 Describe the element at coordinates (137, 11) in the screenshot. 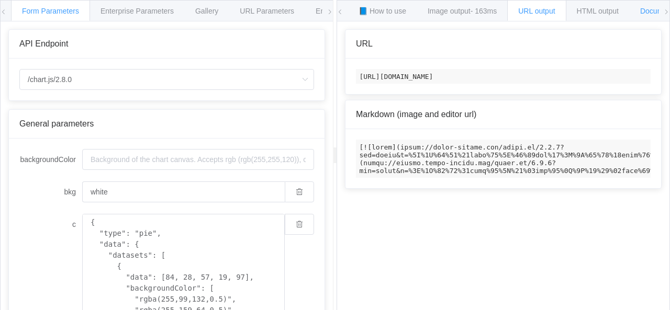

I see `span: Enterprise Parameters` at that location.